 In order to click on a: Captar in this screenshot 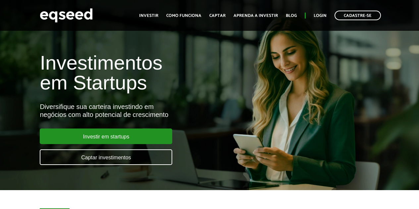, I will do `click(217, 16)`.